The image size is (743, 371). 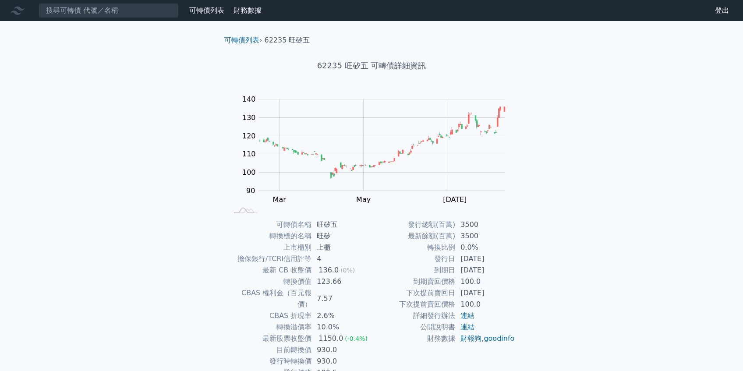 What do you see at coordinates (249, 136) in the screenshot?
I see `tspan: 120` at bounding box center [249, 136].